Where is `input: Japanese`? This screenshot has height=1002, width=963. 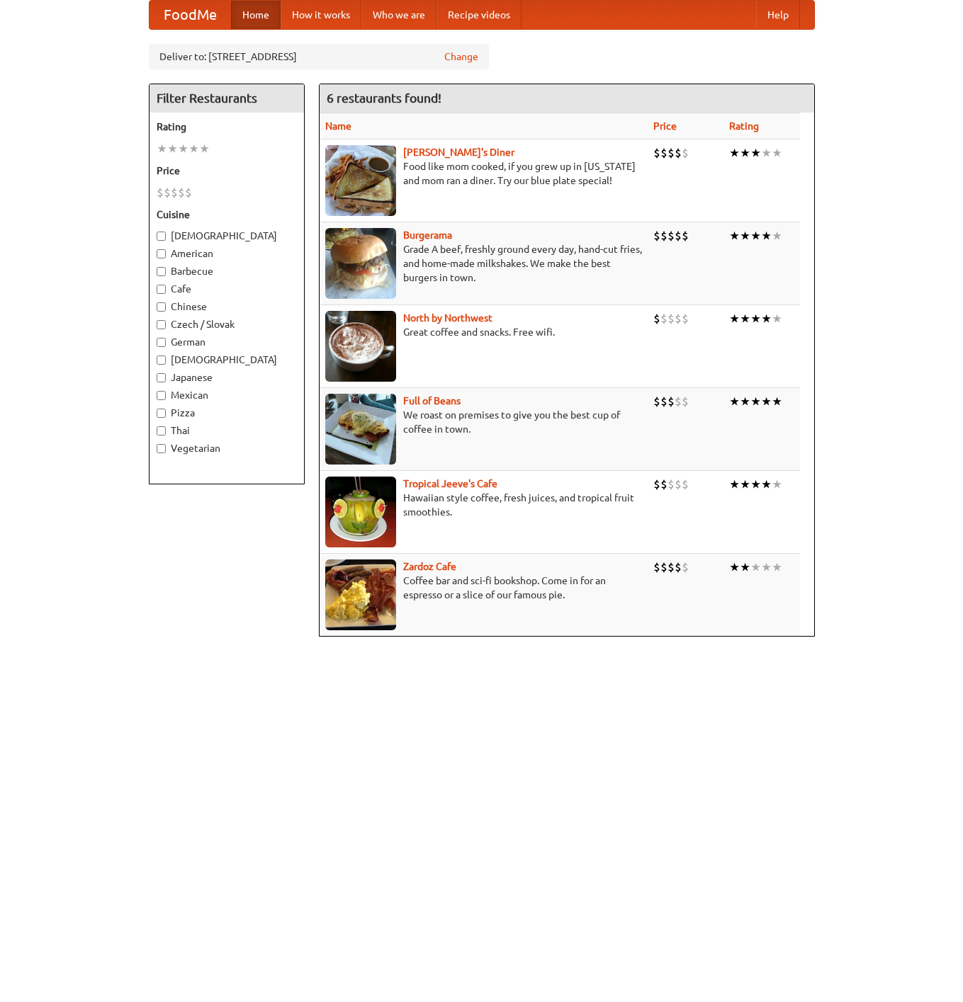 input: Japanese is located at coordinates (161, 378).